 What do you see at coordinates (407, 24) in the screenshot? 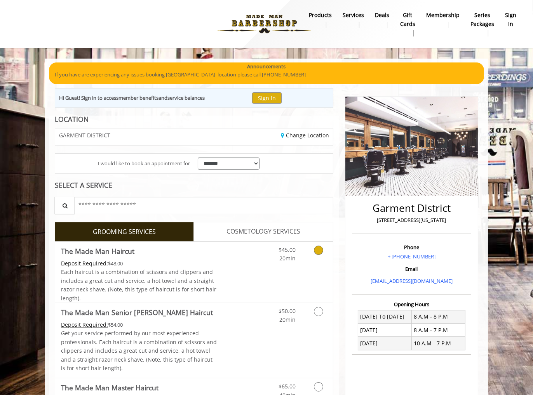
I see `a: Gift cardsgift cards` at bounding box center [407, 24].